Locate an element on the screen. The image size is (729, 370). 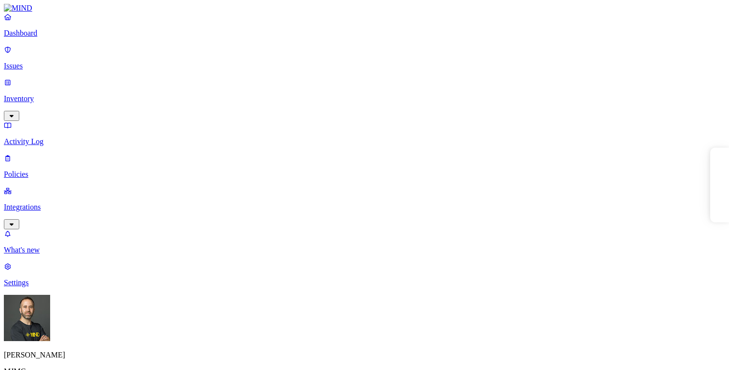
p: Activity Log is located at coordinates (364, 142).